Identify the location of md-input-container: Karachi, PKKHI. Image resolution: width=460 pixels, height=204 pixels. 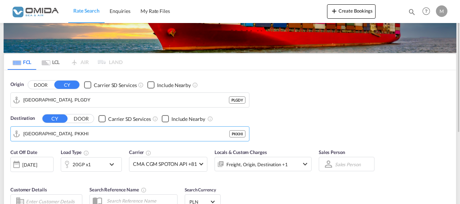
(130, 134).